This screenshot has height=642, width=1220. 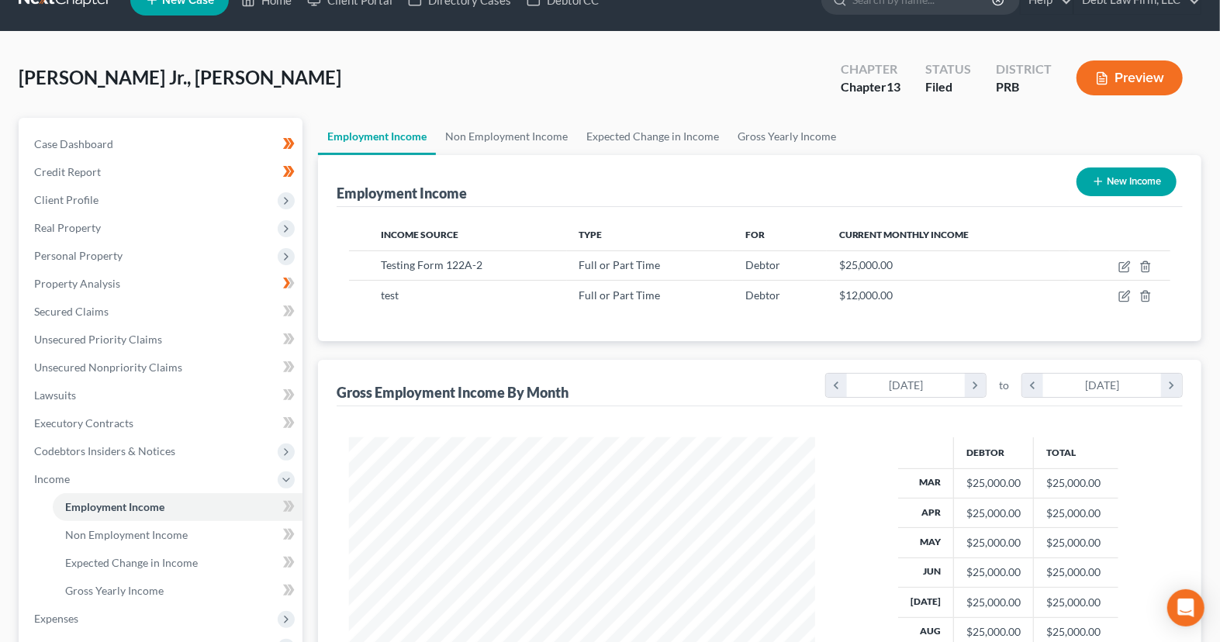 I want to click on th: Total, so click(x=1076, y=453).